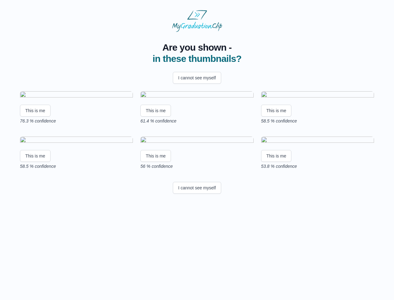 This screenshot has width=394, height=300. What do you see at coordinates (318, 140) in the screenshot?
I see `img: 4b5d792111bb0e7ca9efca820bc4c1f46dec49ba.gif` at bounding box center [318, 140].